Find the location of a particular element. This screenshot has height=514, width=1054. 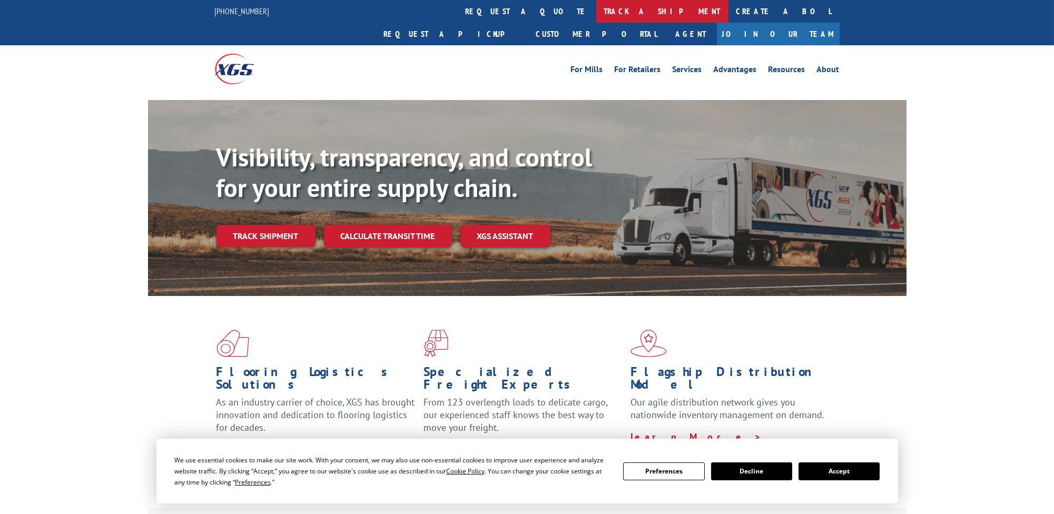

a: Request a pickup is located at coordinates (452, 34).